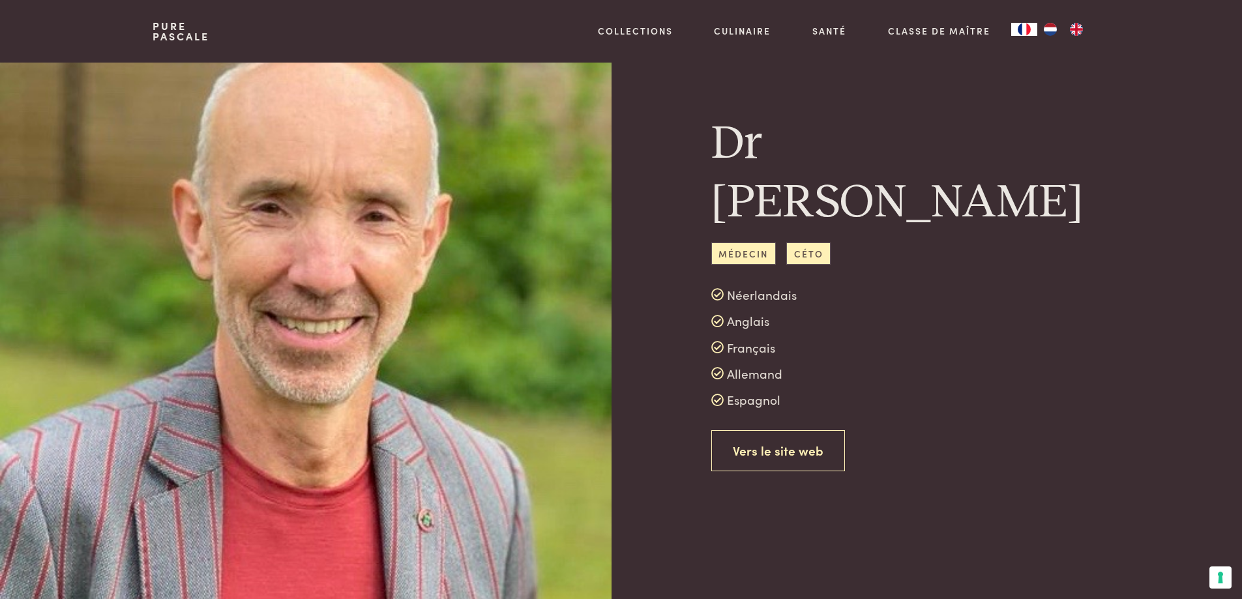 Image resolution: width=1242 pixels, height=599 pixels. What do you see at coordinates (743, 253) in the screenshot?
I see `span: Médecin` at bounding box center [743, 253].